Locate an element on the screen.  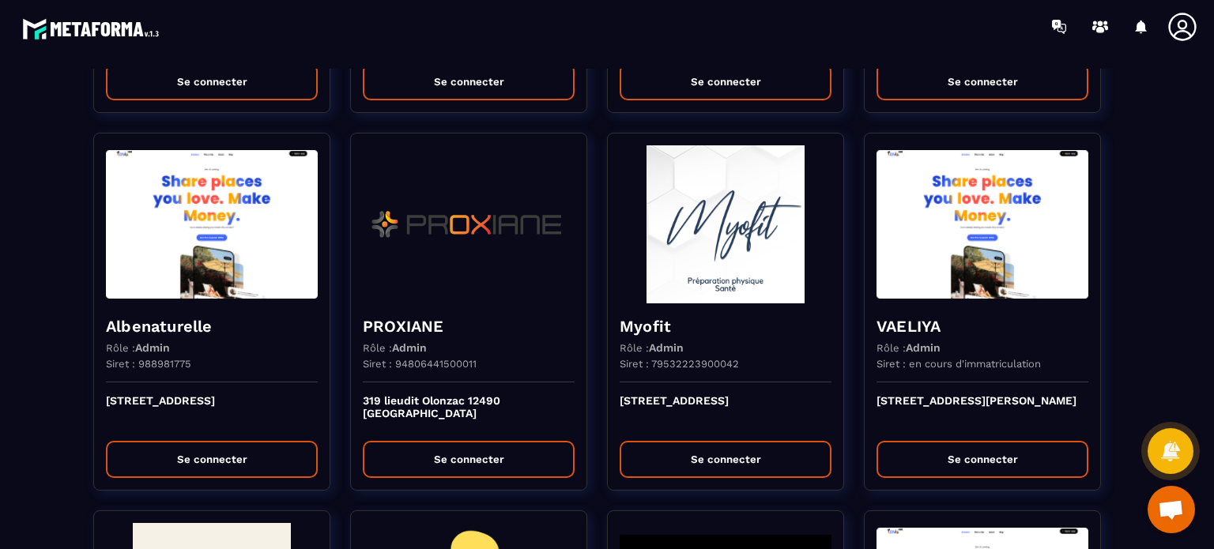
h4: Myofit is located at coordinates (725, 326).